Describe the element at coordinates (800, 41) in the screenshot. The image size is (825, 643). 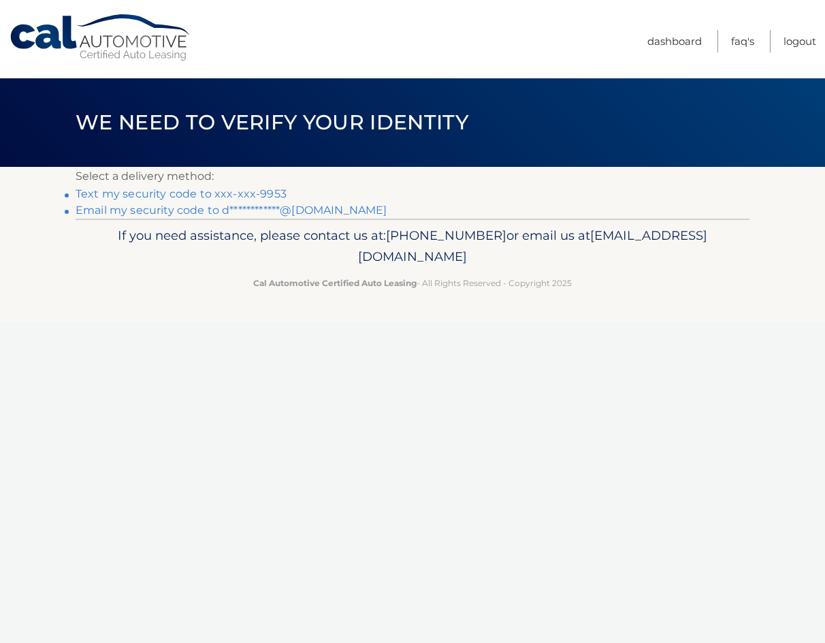
I see `a: Logout` at that location.